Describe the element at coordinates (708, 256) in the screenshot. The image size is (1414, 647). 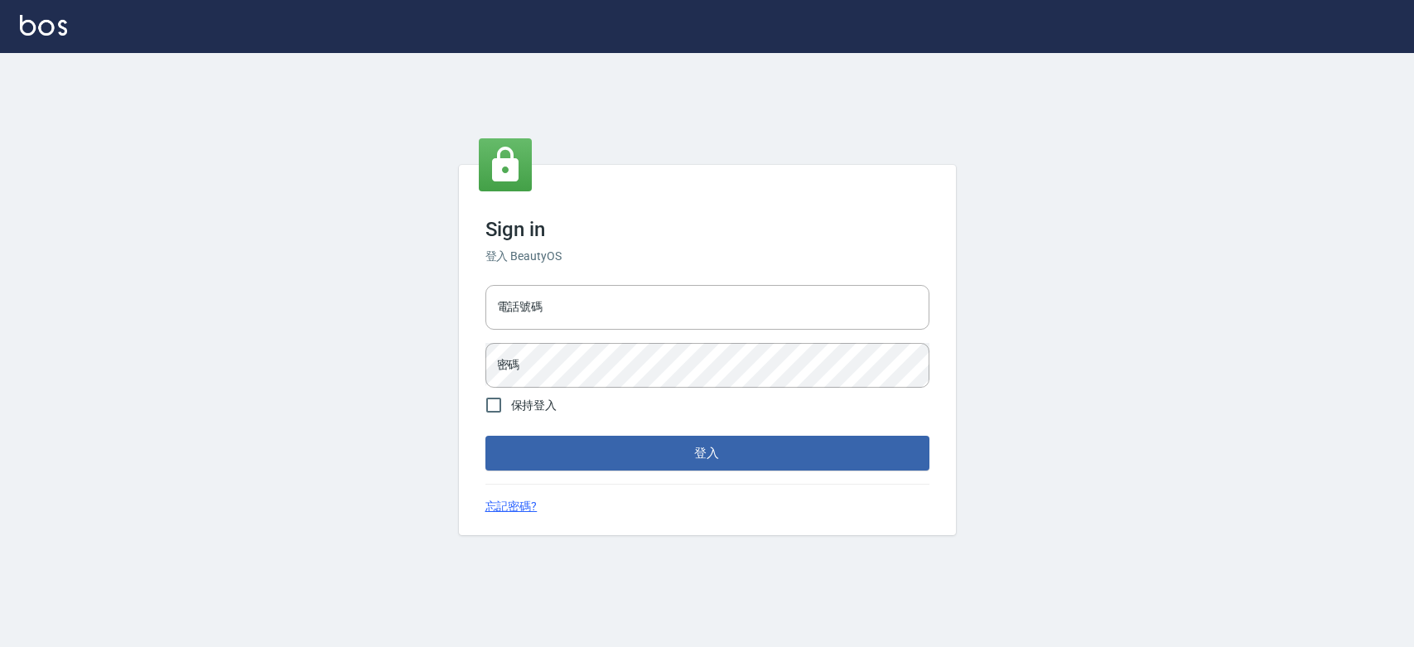
I see `h6: 登入 BeautyOS` at that location.